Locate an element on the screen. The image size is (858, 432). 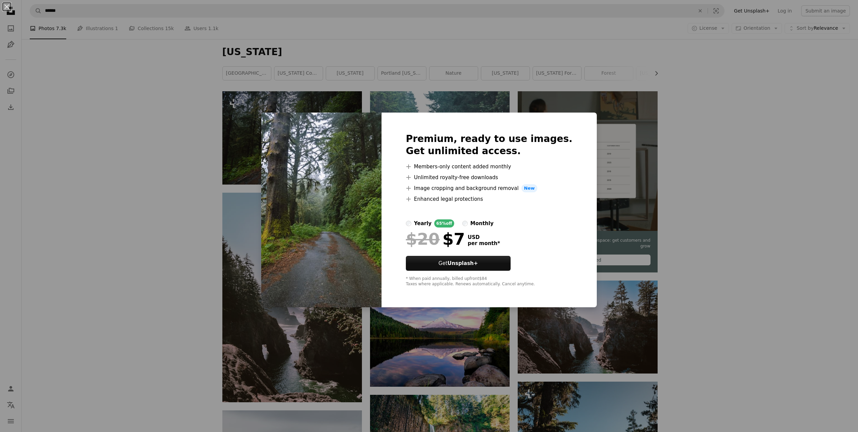
div: 65% off is located at coordinates (444, 223).